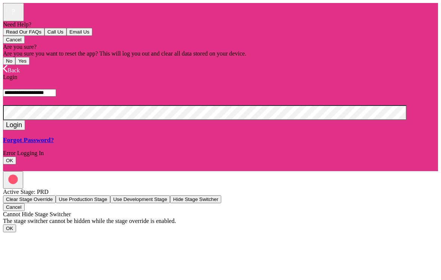 The width and height of the screenshot is (441, 280). What do you see at coordinates (220, 215) in the screenshot?
I see `div: Cannot Hide Stage Switcher` at bounding box center [220, 215].